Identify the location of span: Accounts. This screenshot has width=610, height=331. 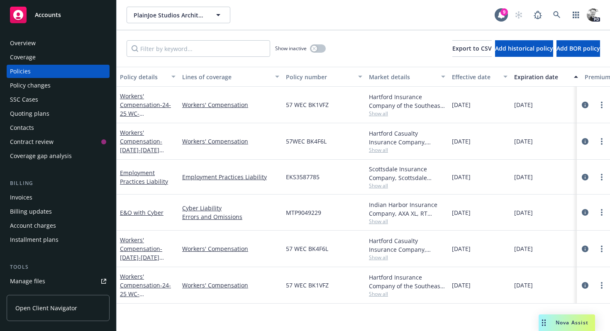
(48, 15).